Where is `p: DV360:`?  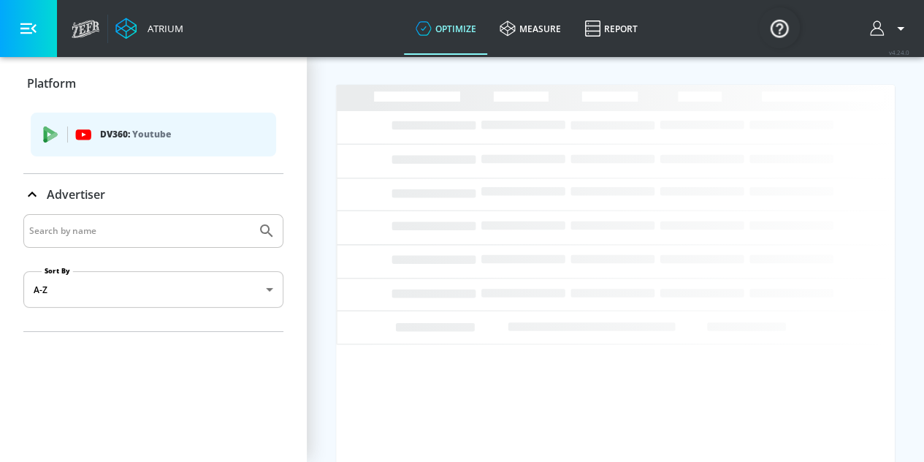 p: DV360: is located at coordinates (182, 134).